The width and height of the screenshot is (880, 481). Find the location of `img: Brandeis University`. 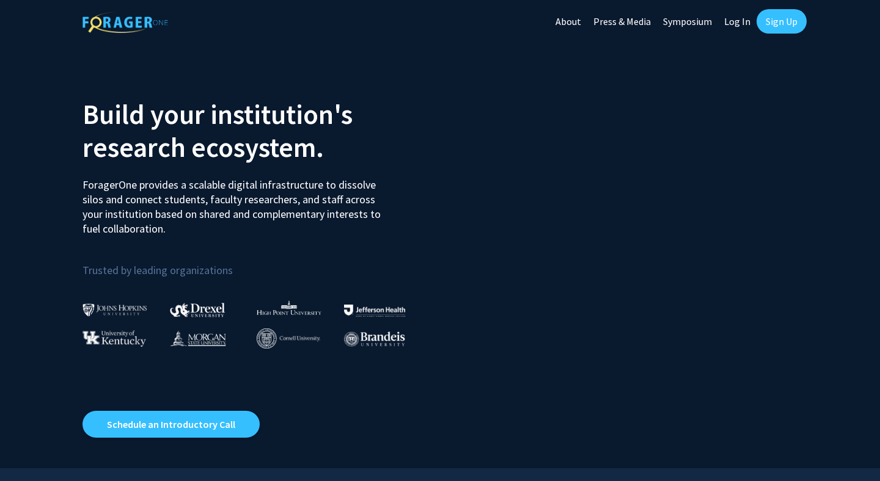

img: Brandeis University is located at coordinates (374, 339).